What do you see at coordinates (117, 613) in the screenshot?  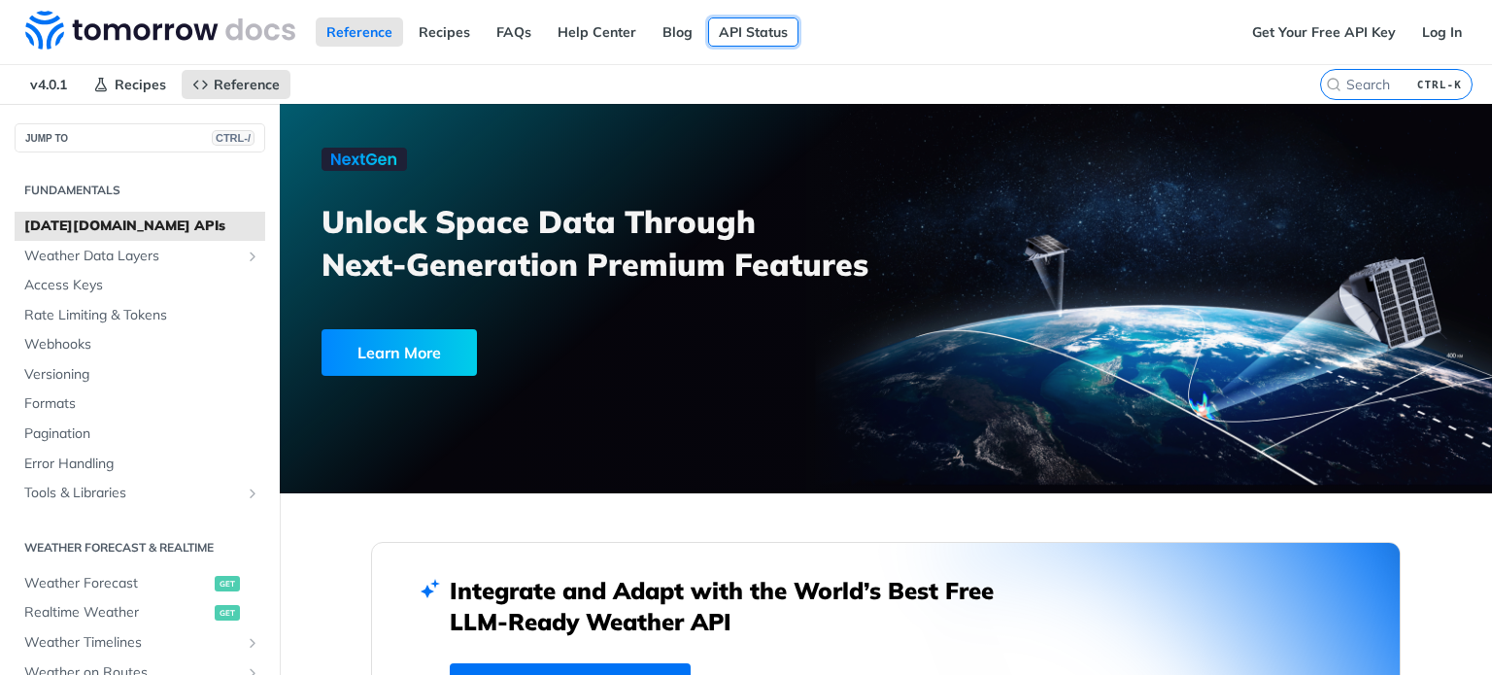 I see `span: Realtime Weather` at bounding box center [117, 613].